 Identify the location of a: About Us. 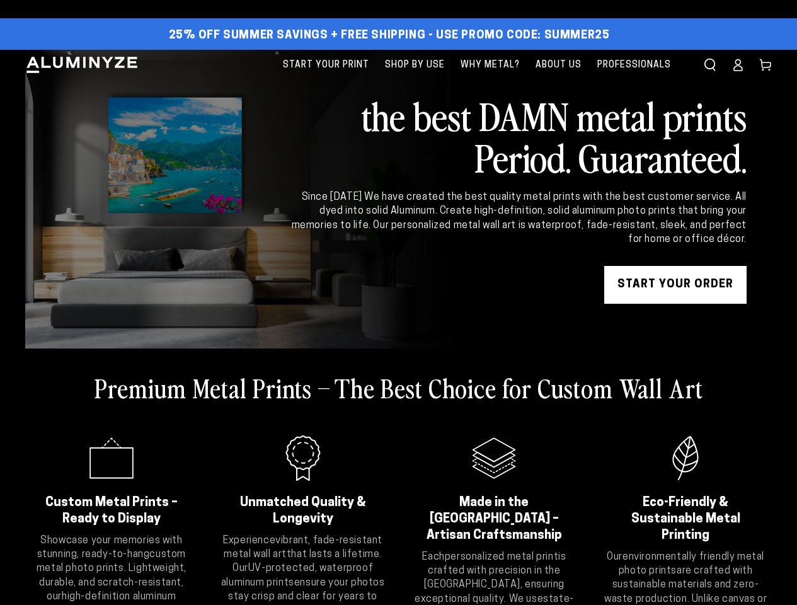
(558, 65).